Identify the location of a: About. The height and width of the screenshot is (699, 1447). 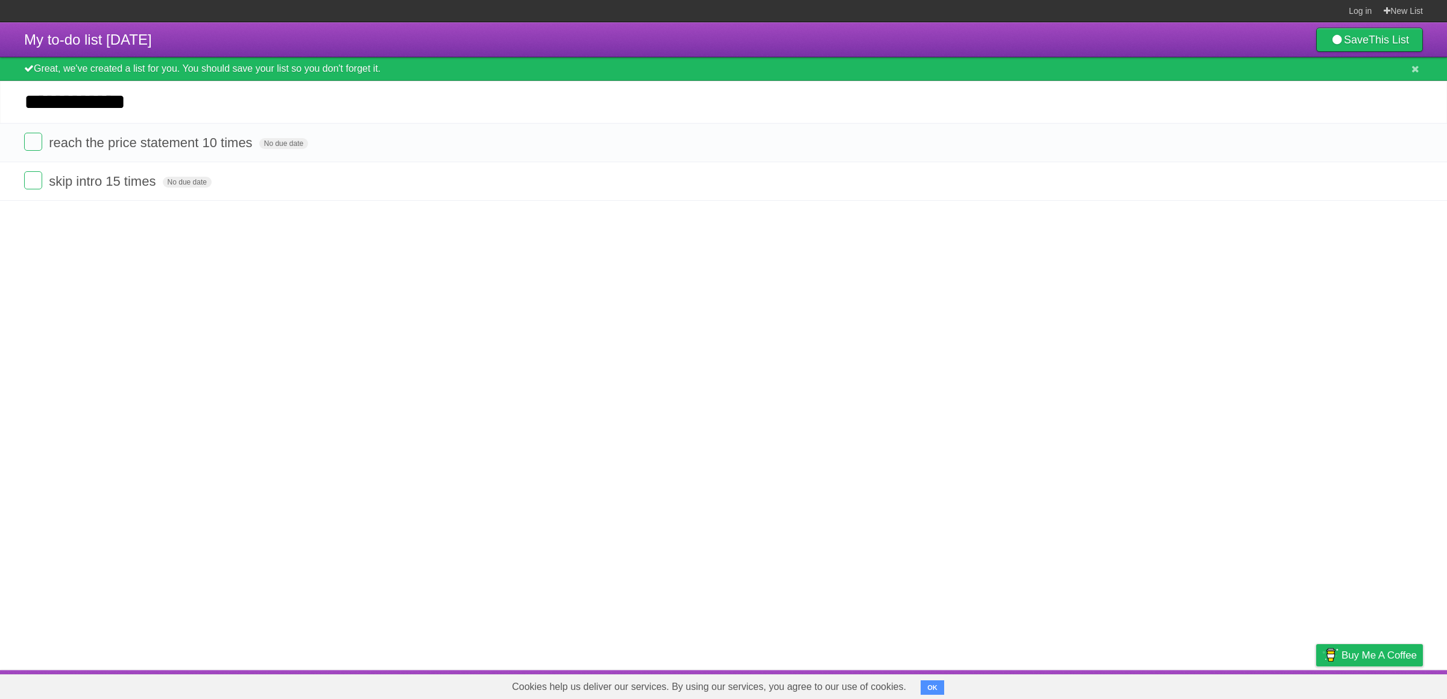
(1169, 685).